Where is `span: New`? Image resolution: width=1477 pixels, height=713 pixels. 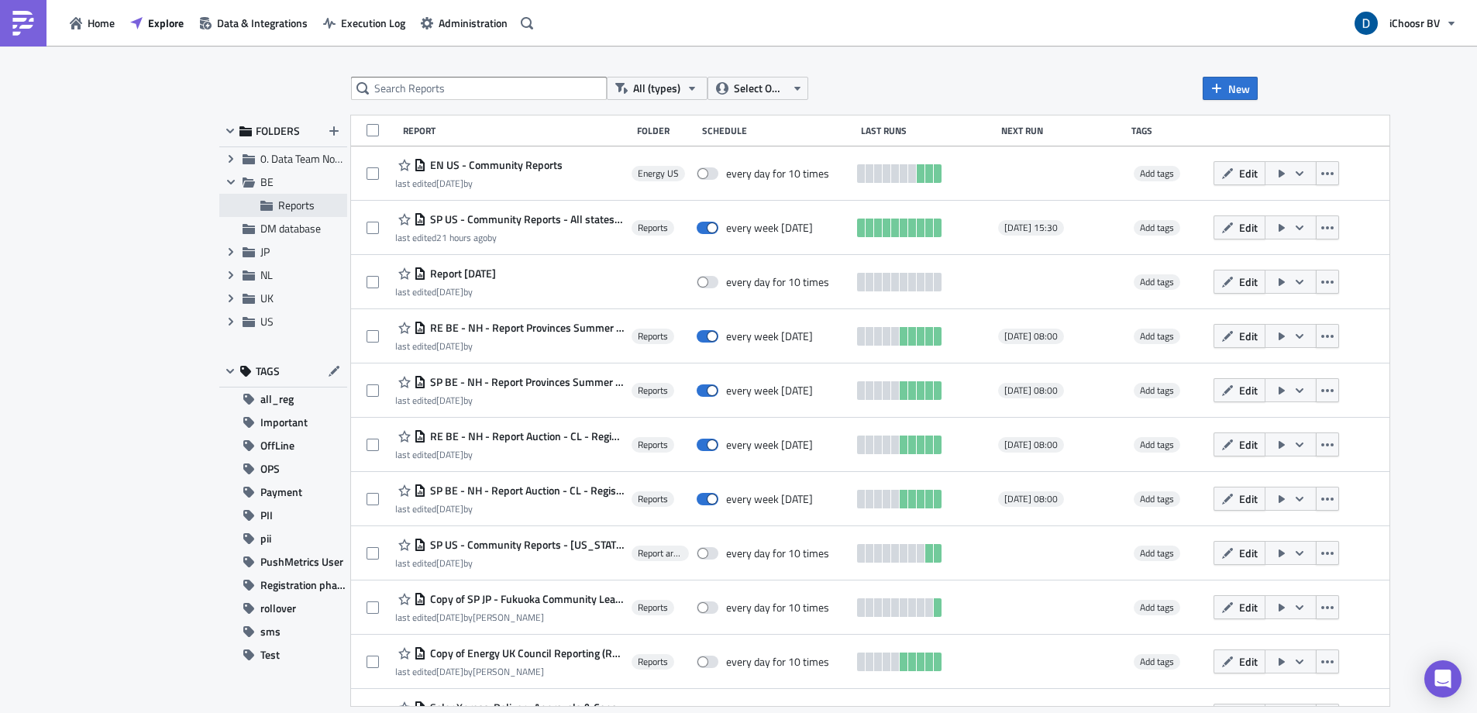
span: New is located at coordinates (1239, 88).